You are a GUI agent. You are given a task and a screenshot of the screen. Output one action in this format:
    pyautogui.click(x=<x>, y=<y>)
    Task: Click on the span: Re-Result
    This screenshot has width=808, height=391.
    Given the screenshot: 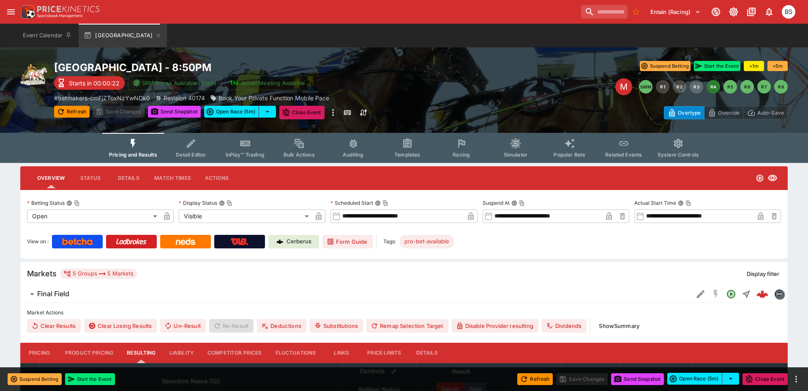 What is the action you would take?
    pyautogui.click(x=231, y=326)
    